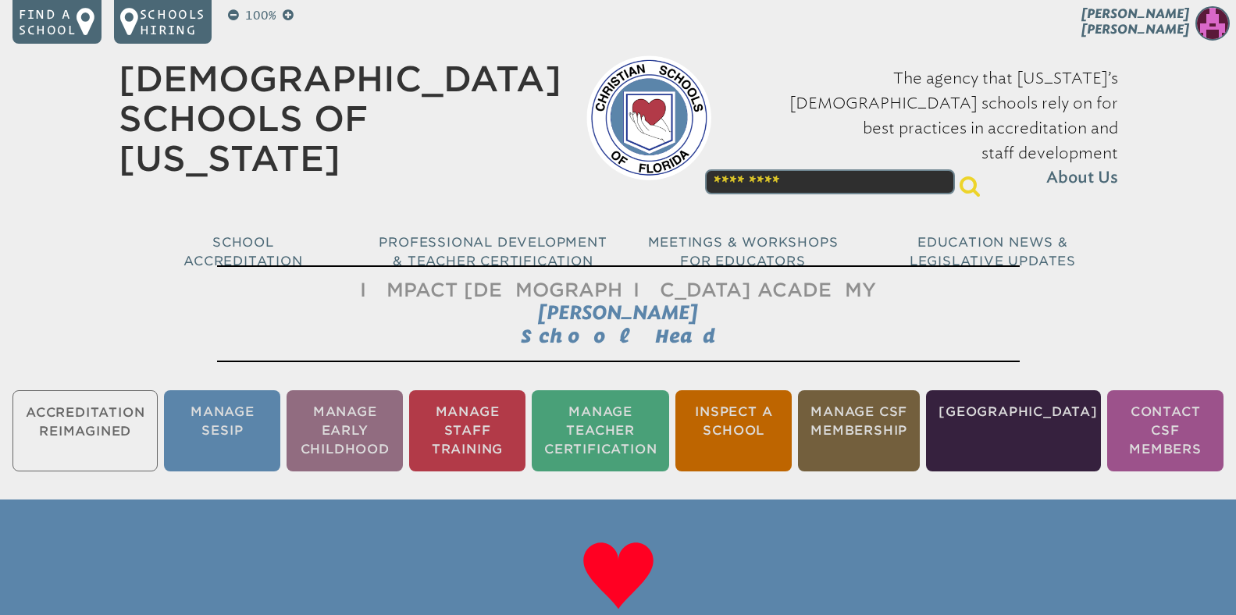 Image resolution: width=1236 pixels, height=615 pixels. I want to click on span: Professional Development & Teacher Certification, so click(493, 252).